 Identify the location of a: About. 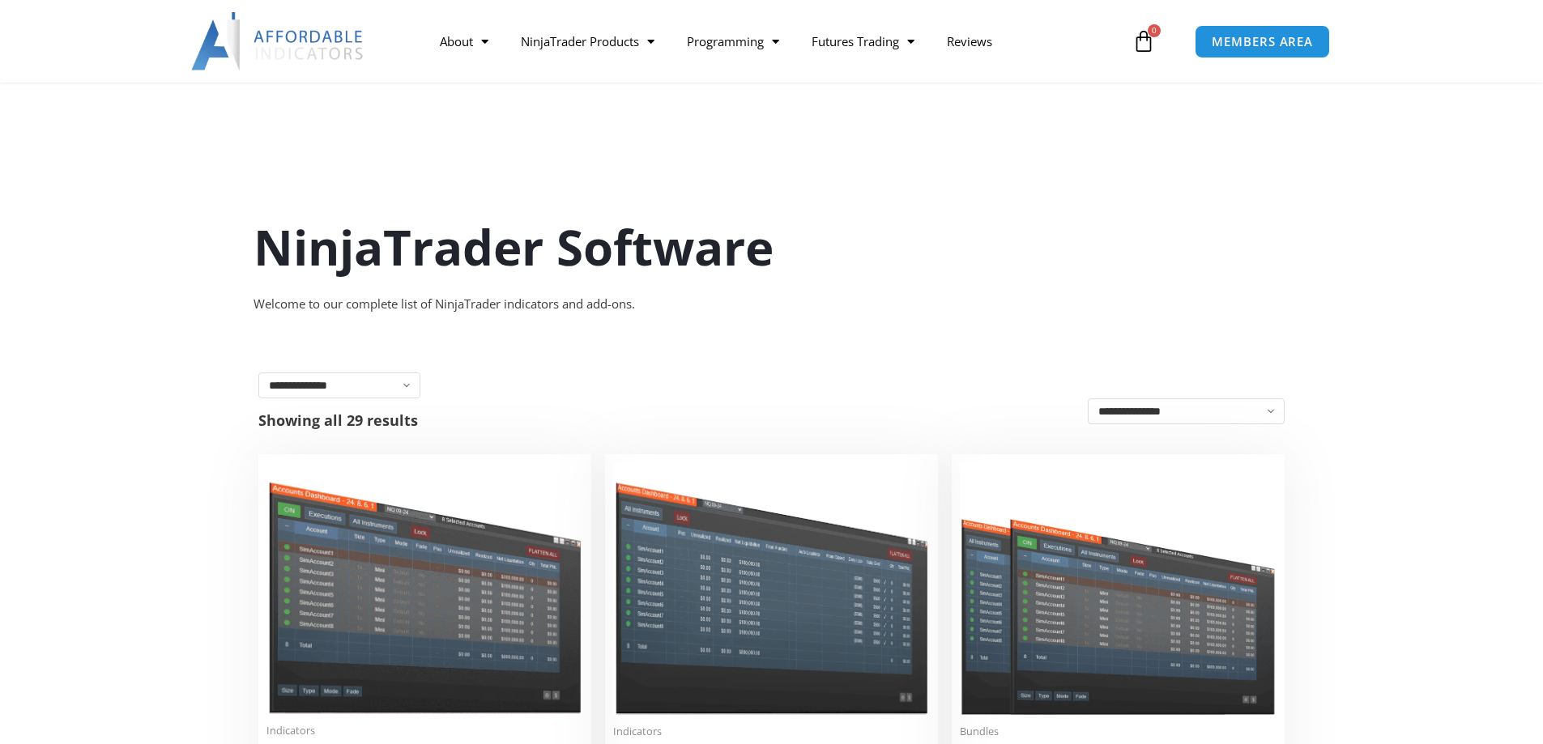
(464, 41).